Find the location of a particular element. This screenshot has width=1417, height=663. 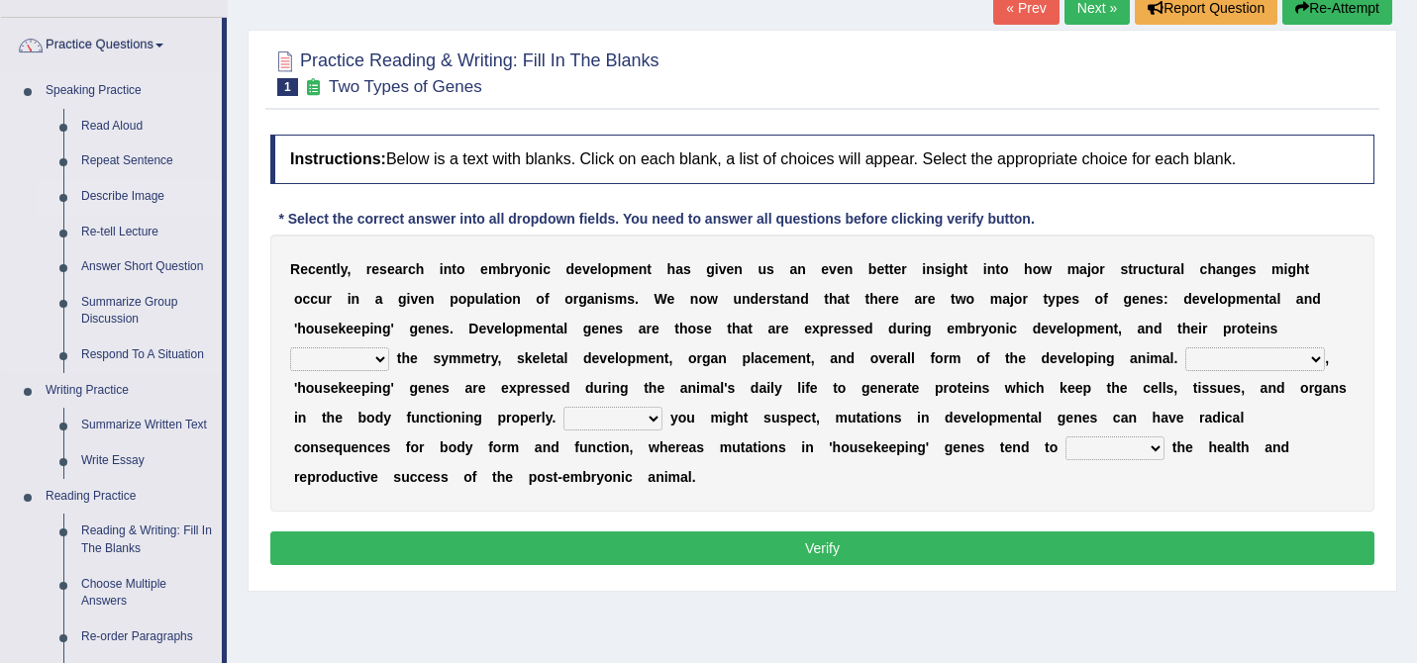

b: d is located at coordinates (1316, 299).